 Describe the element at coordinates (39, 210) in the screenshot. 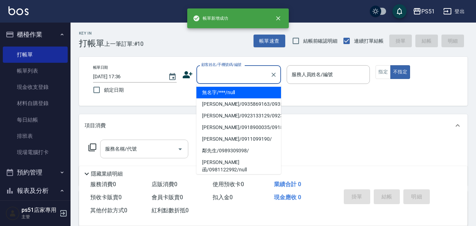

I see `h5: ps51店家專用` at that location.